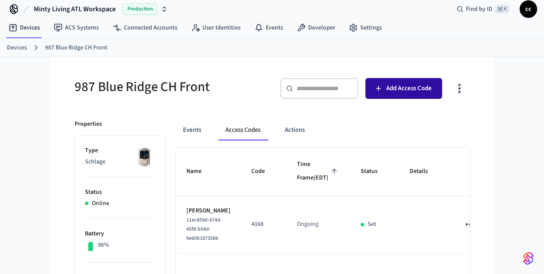  I want to click on span: Minty Living ATL Workspace, so click(75, 9).